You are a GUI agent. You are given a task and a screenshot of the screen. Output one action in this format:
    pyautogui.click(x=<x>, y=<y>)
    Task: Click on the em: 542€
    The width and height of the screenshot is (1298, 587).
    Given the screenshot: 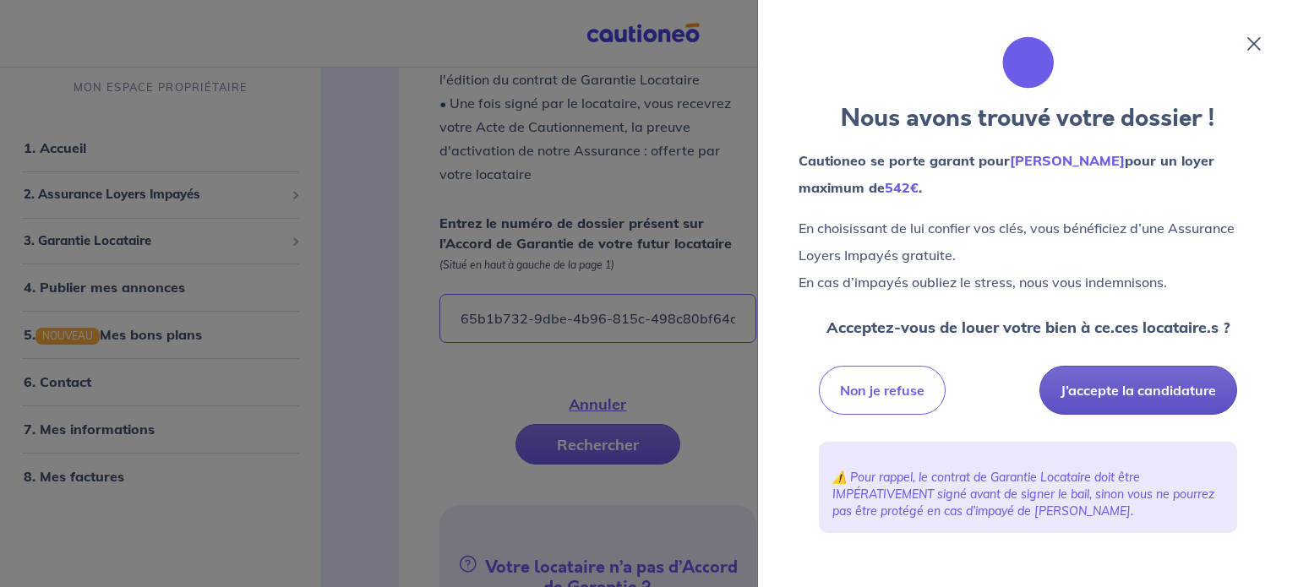 What is the action you would take?
    pyautogui.click(x=902, y=188)
    